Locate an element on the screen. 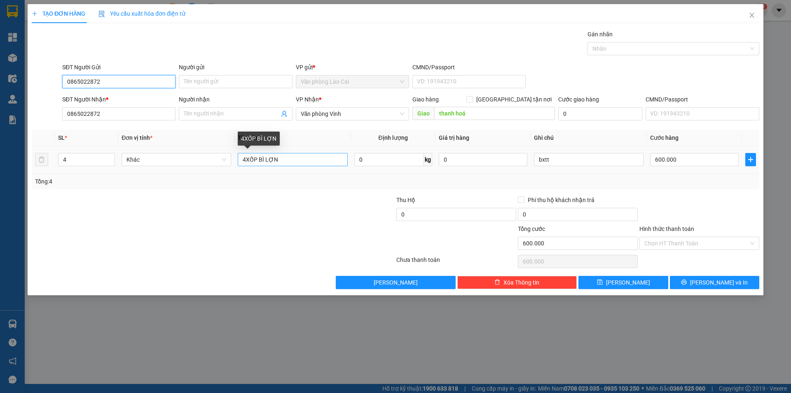 The width and height of the screenshot is (791, 393). th: Ghi chú is located at coordinates (589, 138).